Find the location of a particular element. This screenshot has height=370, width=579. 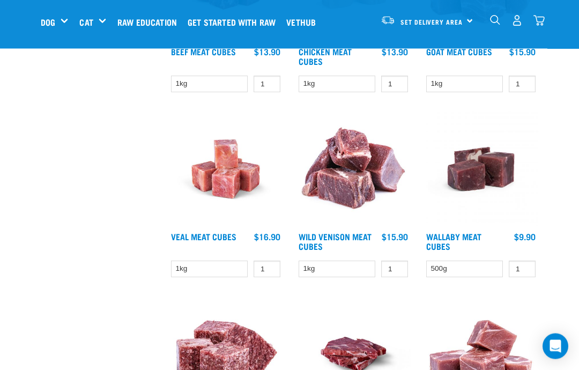

a: Raw Education is located at coordinates (150, 22).